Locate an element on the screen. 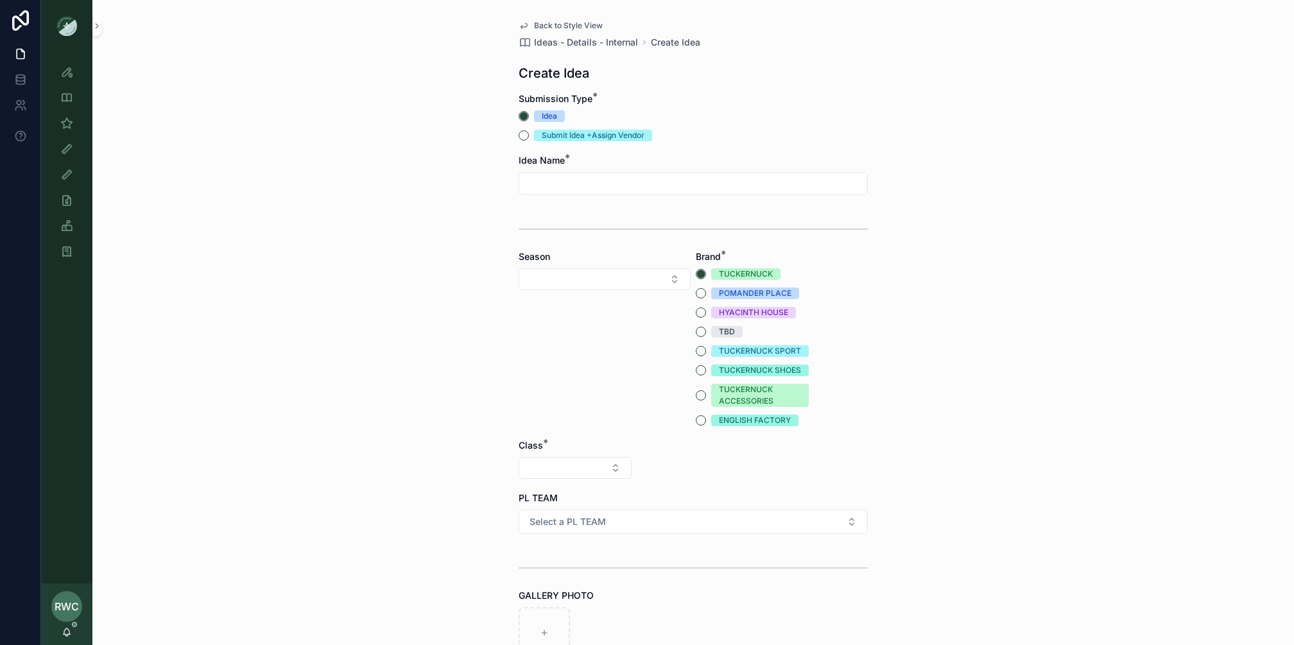 The image size is (1294, 645). span: PL TEAM is located at coordinates (538, 497).